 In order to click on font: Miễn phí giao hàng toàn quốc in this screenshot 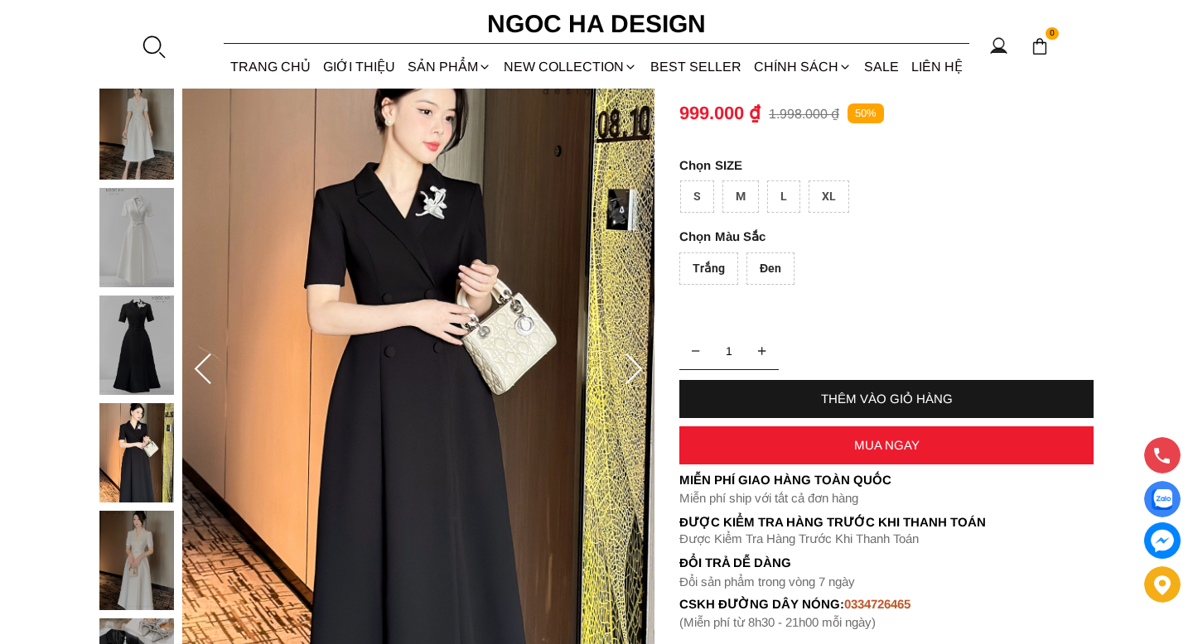, I will do `click(785, 480)`.